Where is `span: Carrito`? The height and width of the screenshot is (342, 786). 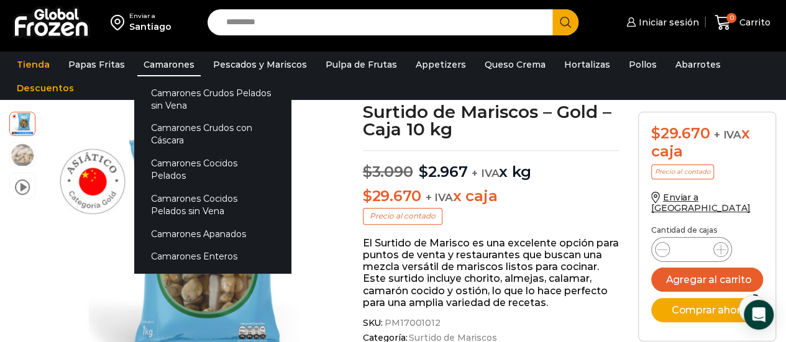 span: Carrito is located at coordinates (753, 22).